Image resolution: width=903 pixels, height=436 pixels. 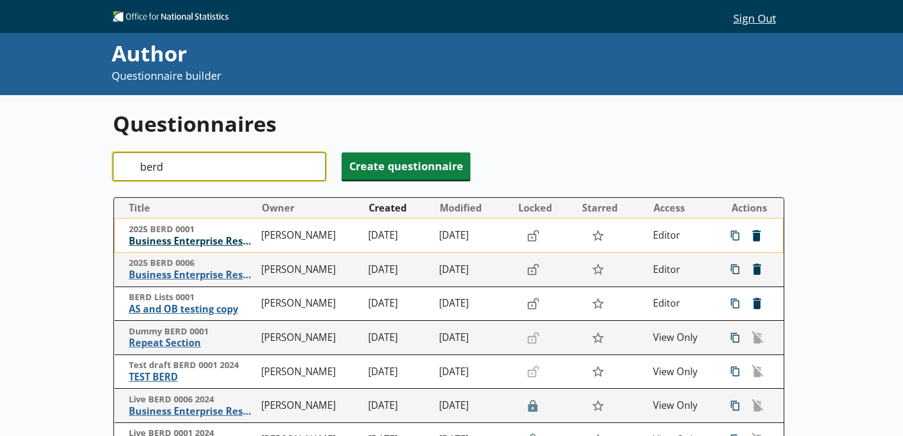 What do you see at coordinates (751, 208) in the screenshot?
I see `th: Actions` at bounding box center [751, 208].